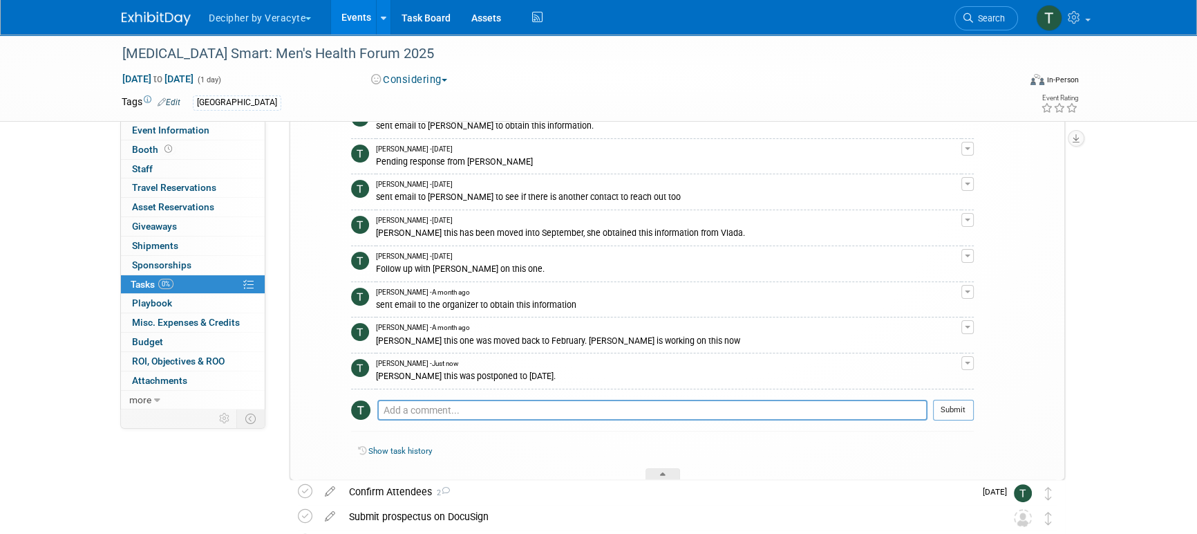 The height and width of the screenshot is (534, 1197). Describe the element at coordinates (193, 303) in the screenshot. I see `a: Playbook` at that location.